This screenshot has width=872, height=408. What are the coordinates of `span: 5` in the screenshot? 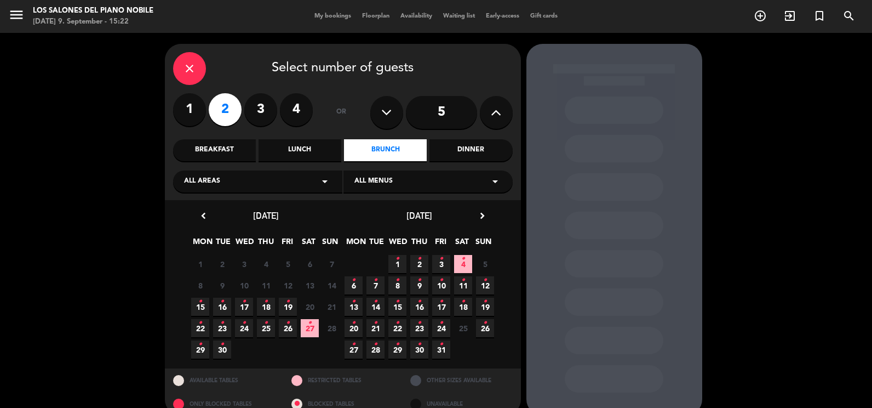 It's located at (485, 263).